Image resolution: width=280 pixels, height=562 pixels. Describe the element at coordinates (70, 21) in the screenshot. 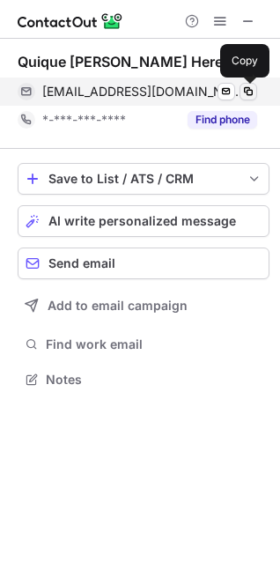

I see `img: ContactOut v5.3.10` at that location.